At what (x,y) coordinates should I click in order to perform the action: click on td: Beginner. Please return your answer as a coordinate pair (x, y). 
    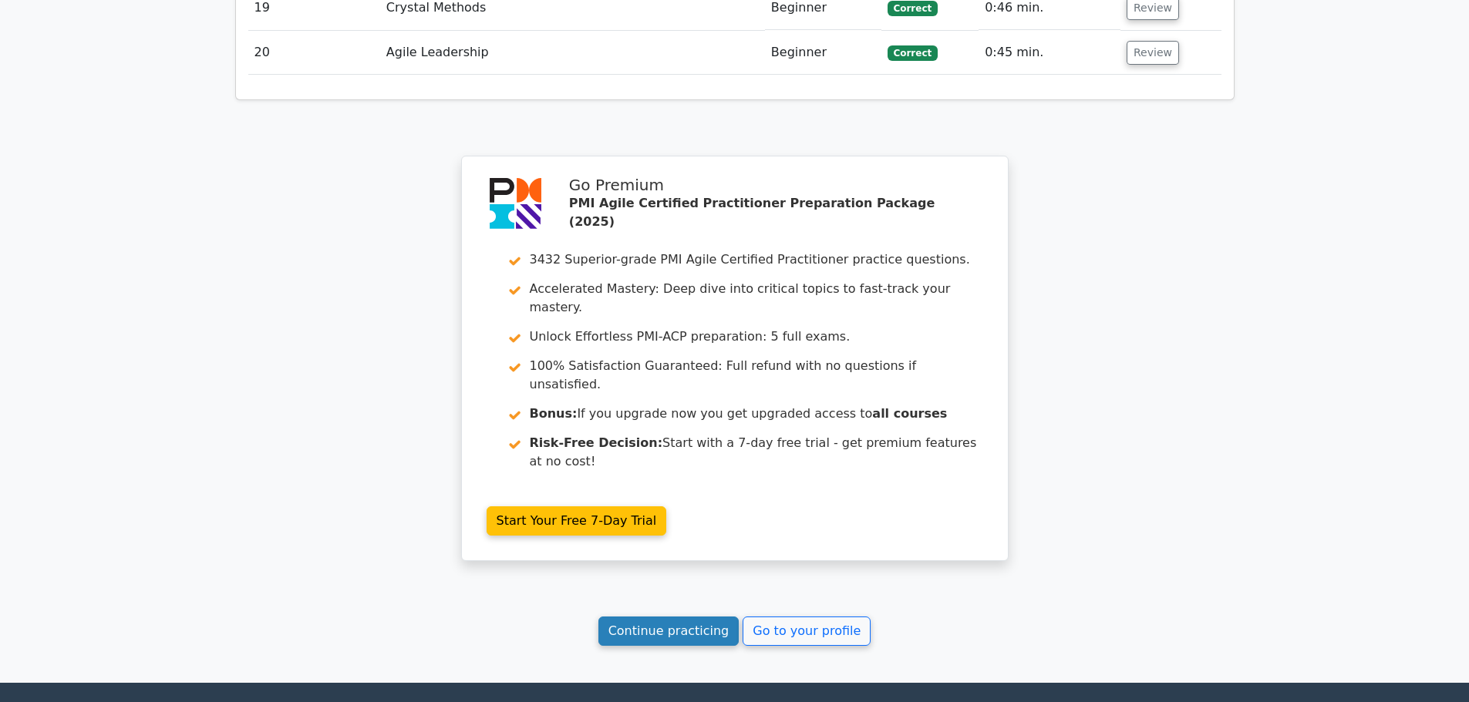
    Looking at the image, I should click on (823, 52).